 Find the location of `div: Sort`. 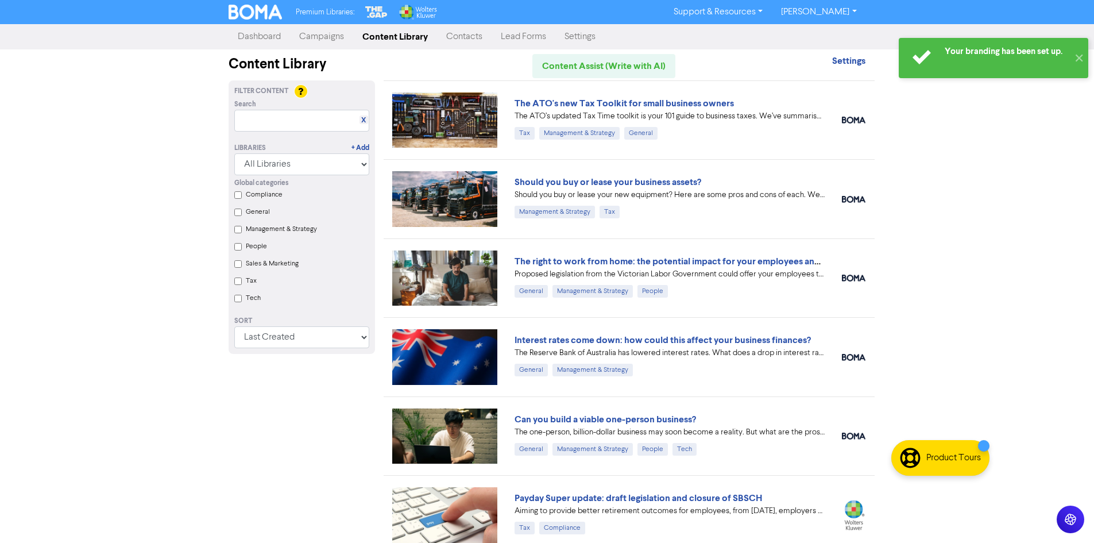

div: Sort is located at coordinates (302, 321).